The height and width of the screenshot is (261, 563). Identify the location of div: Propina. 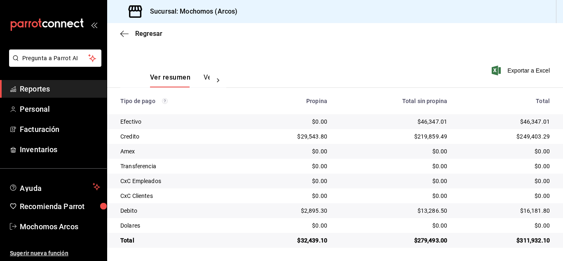
(289, 101).